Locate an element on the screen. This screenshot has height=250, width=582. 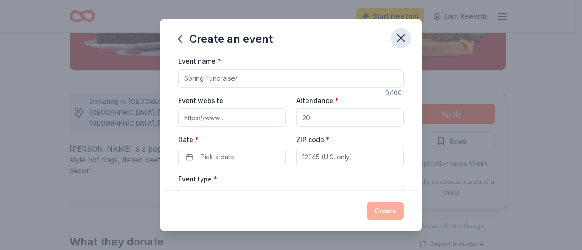
button: Select is located at coordinates (291, 197).